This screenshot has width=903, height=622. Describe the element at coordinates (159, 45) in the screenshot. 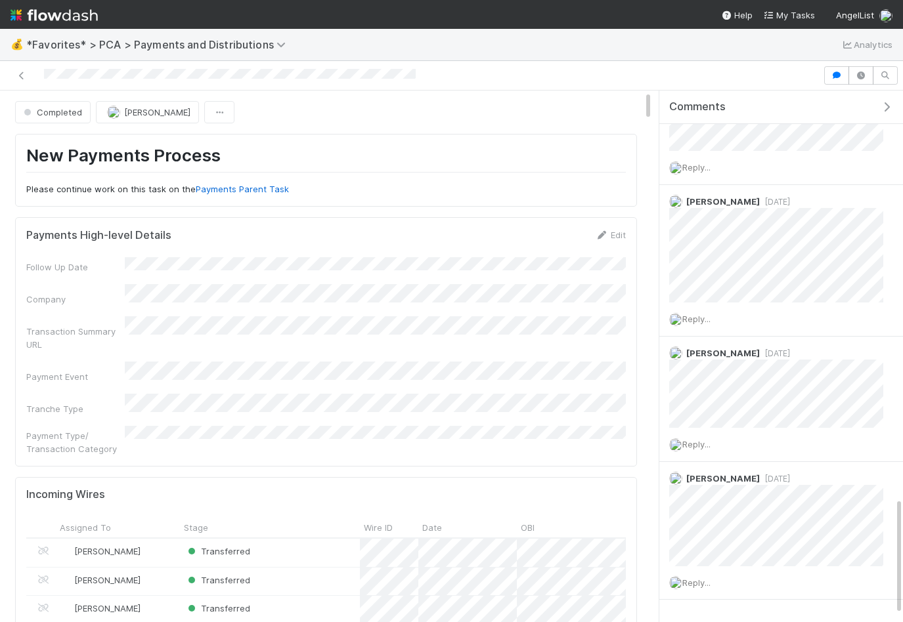

I see `span: *Favorites* > PCA > Payments and Distributions` at that location.